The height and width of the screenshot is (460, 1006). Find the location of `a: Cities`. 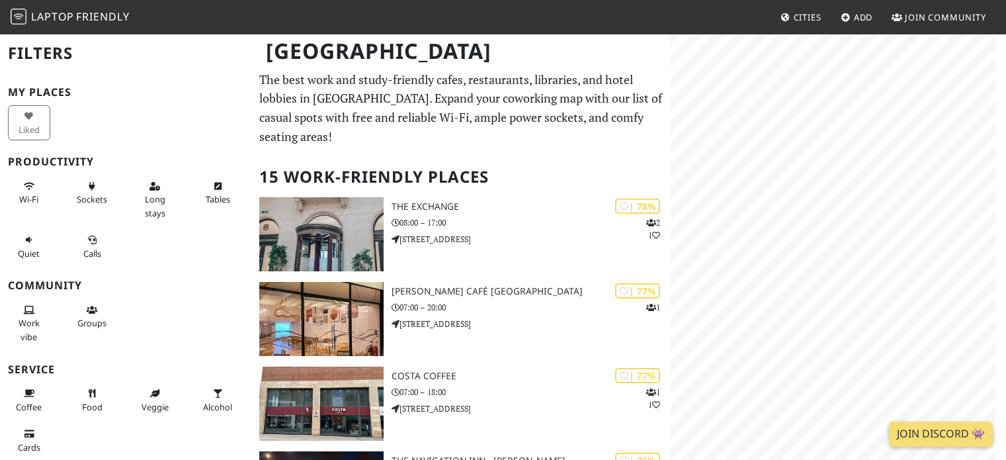

a: Cities is located at coordinates (801, 17).